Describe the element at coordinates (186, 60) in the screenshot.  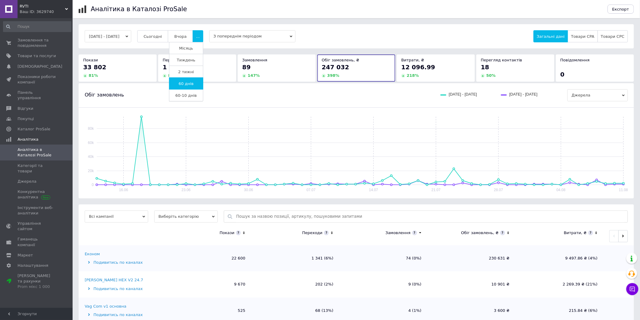
I see `span: Тиждень` at that location.